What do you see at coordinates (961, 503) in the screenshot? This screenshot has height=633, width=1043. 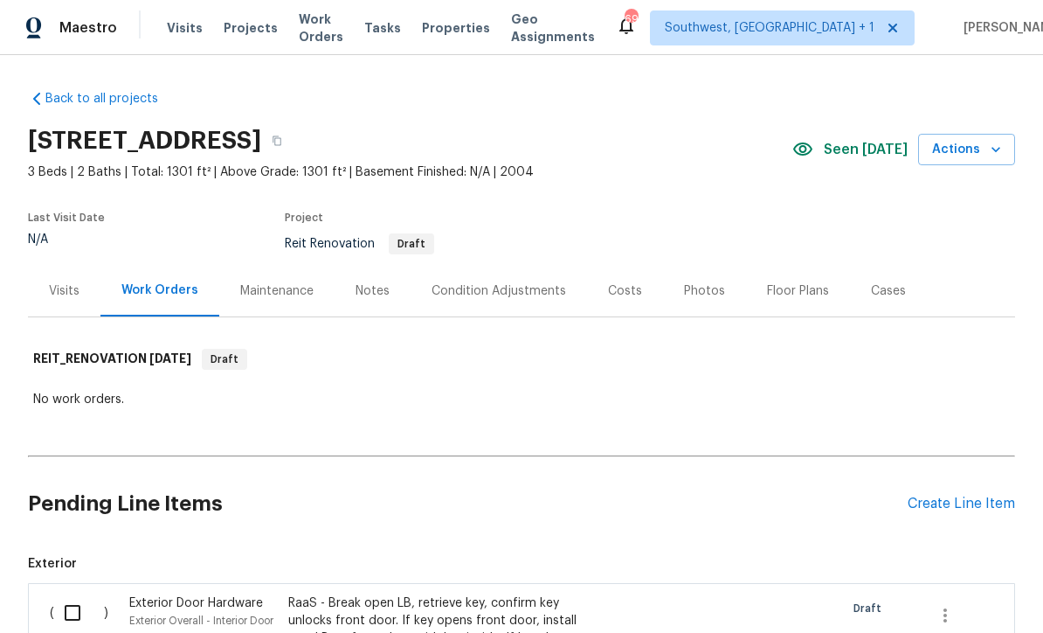 I see `div: Create Line Item` at bounding box center [961, 503].